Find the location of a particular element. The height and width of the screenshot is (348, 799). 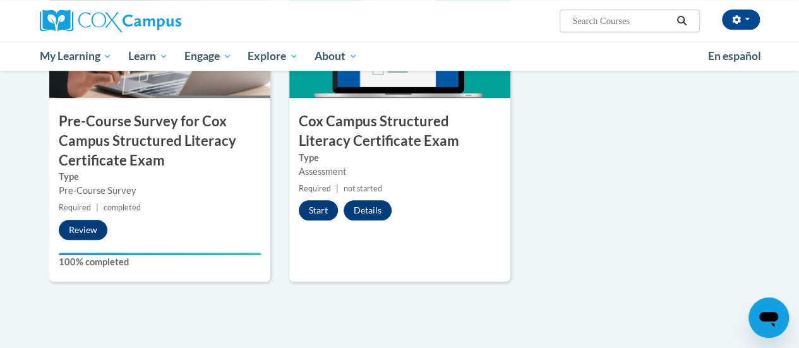

span: Explore is located at coordinates (273, 56).